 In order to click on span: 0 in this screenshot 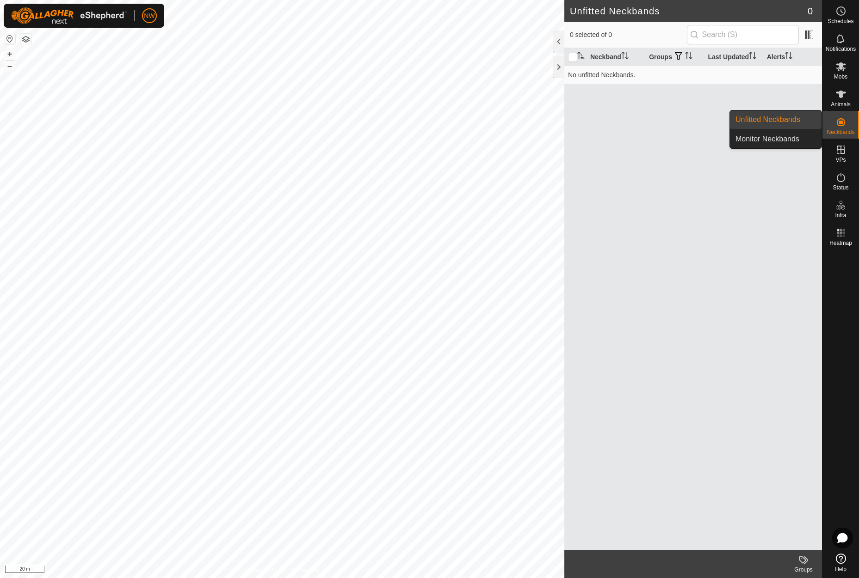, I will do `click(809, 11)`.